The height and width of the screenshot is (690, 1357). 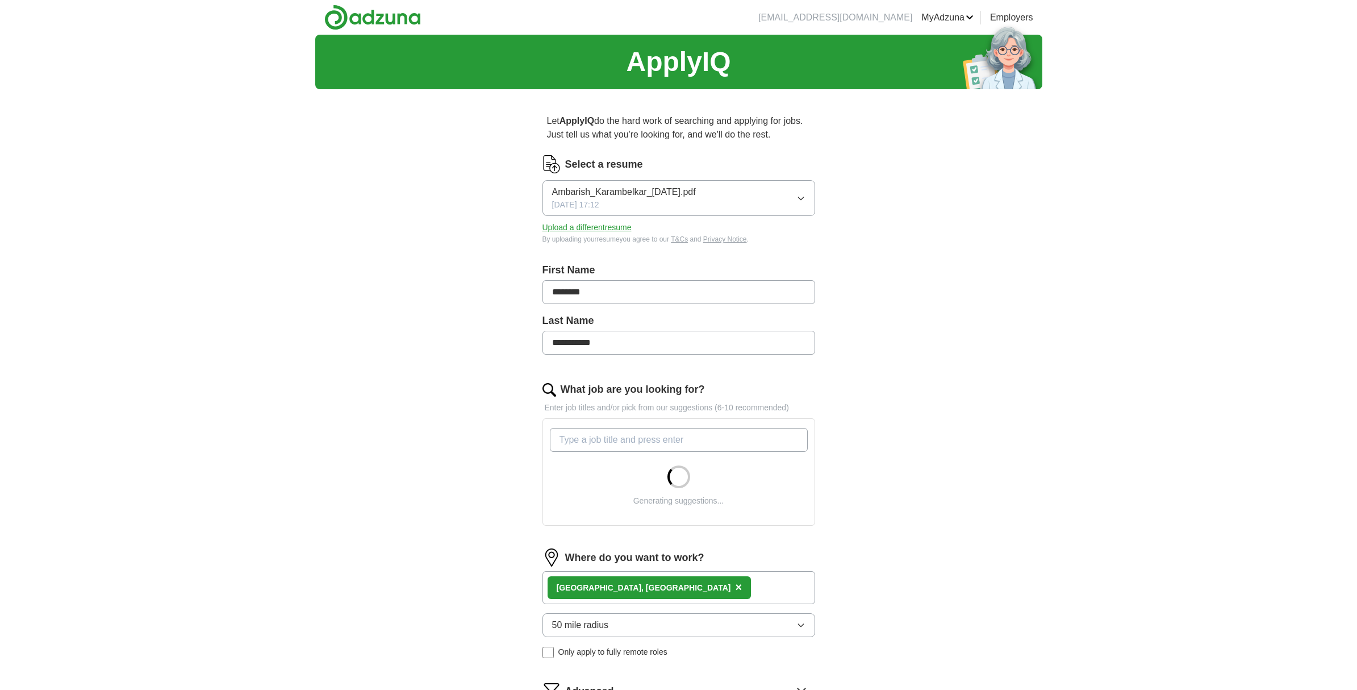 I want to click on input: Type a job title and press enter, so click(x=679, y=440).